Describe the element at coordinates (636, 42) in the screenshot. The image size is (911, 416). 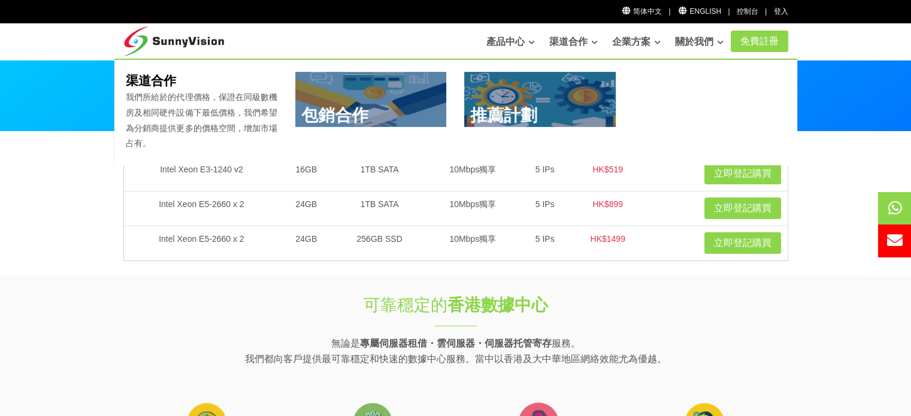
I see `a: 企業方案` at that location.